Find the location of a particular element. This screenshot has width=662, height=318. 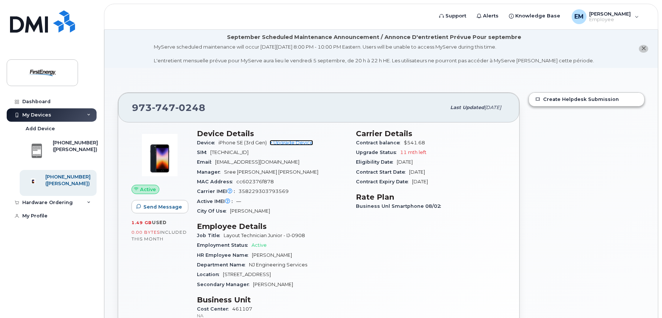

span: Email is located at coordinates (206, 162).